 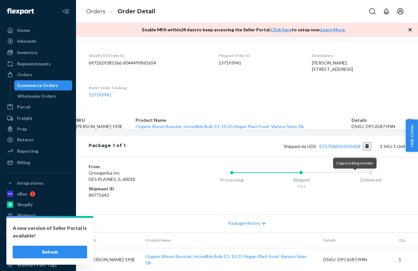 What do you see at coordinates (339, 146) in the screenshot?
I see `a: EZ17586354505638` at bounding box center [339, 146].